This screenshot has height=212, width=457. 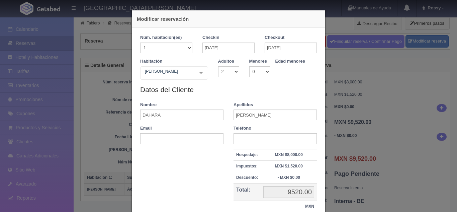 What do you see at coordinates (288, 166) in the screenshot?
I see `strong: MXN $1,520.00` at bounding box center [288, 166].